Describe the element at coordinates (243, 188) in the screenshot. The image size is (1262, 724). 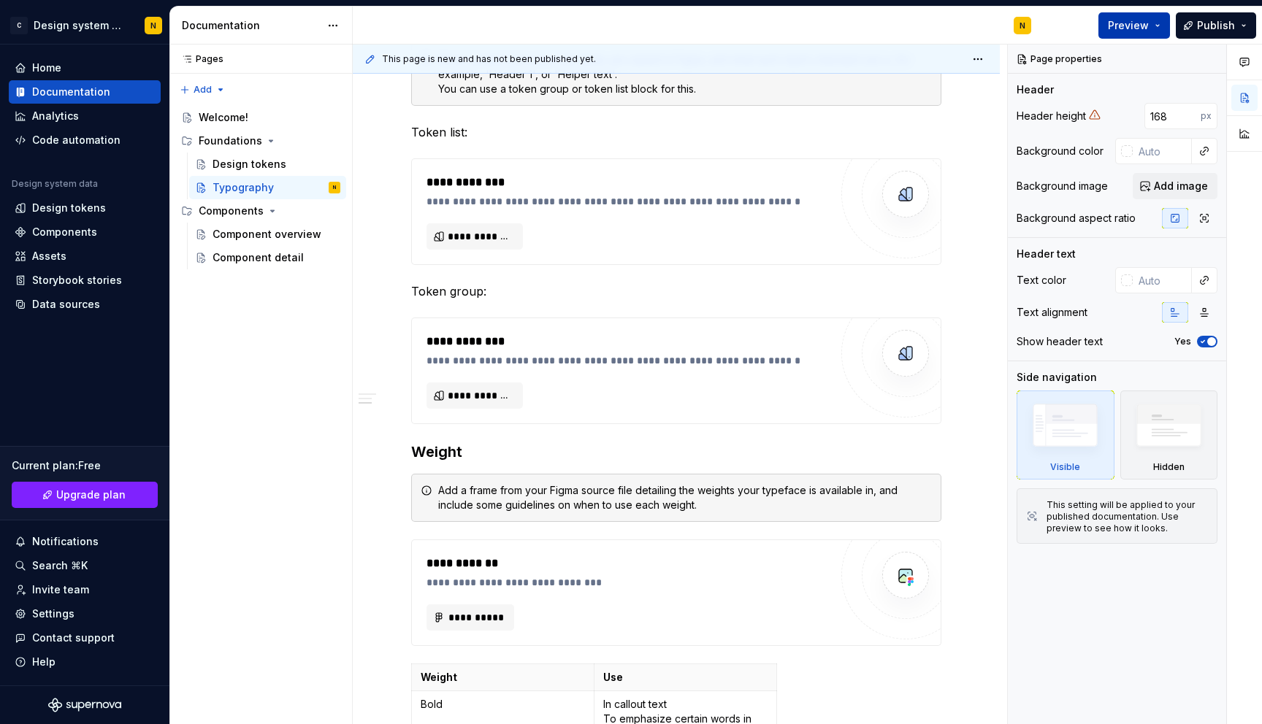
I see `div: Typography` at that location.